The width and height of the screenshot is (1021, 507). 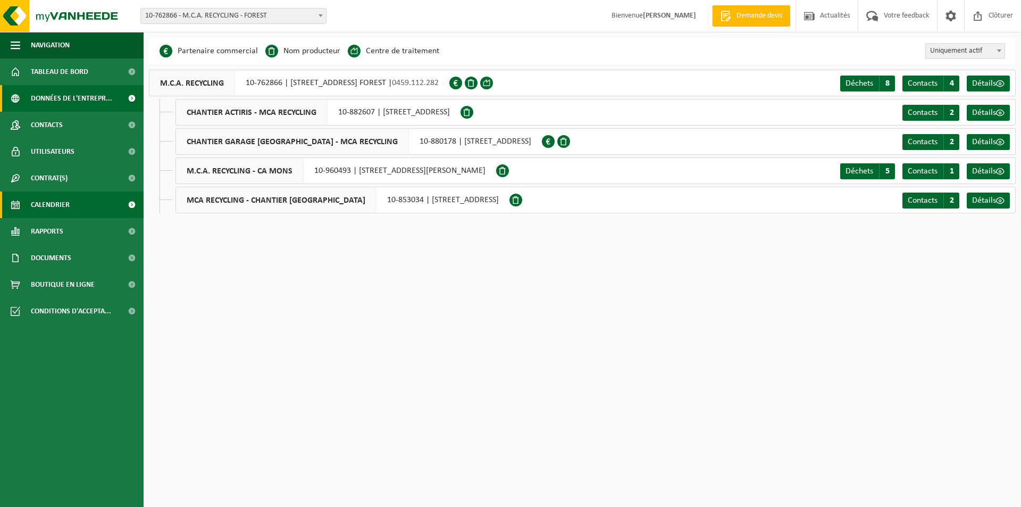 I want to click on a: Contacts 4, so click(x=931, y=83).